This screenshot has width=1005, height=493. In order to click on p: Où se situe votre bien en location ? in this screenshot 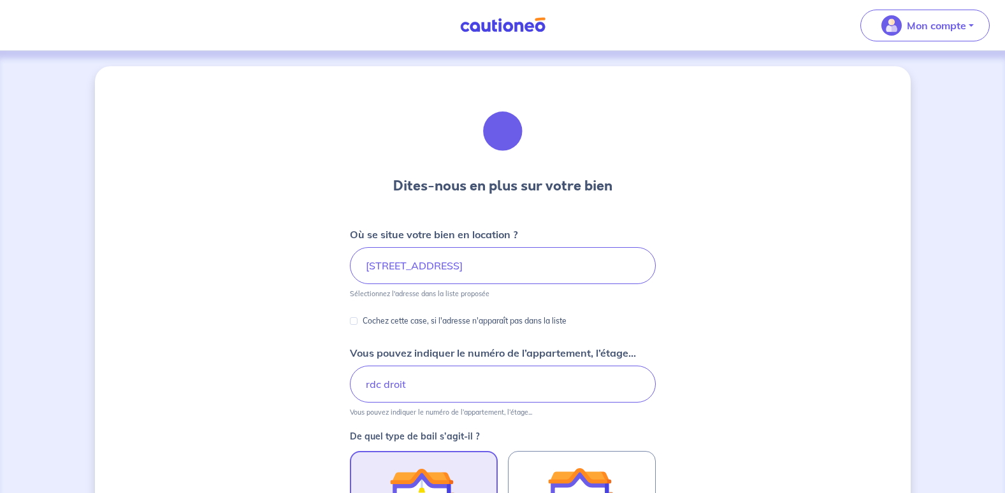, I will do `click(433, 235)`.